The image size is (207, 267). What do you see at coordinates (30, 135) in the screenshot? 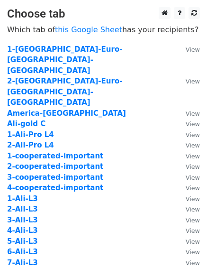
I see `strong: 1-Ali-Pro L4` at bounding box center [30, 135].